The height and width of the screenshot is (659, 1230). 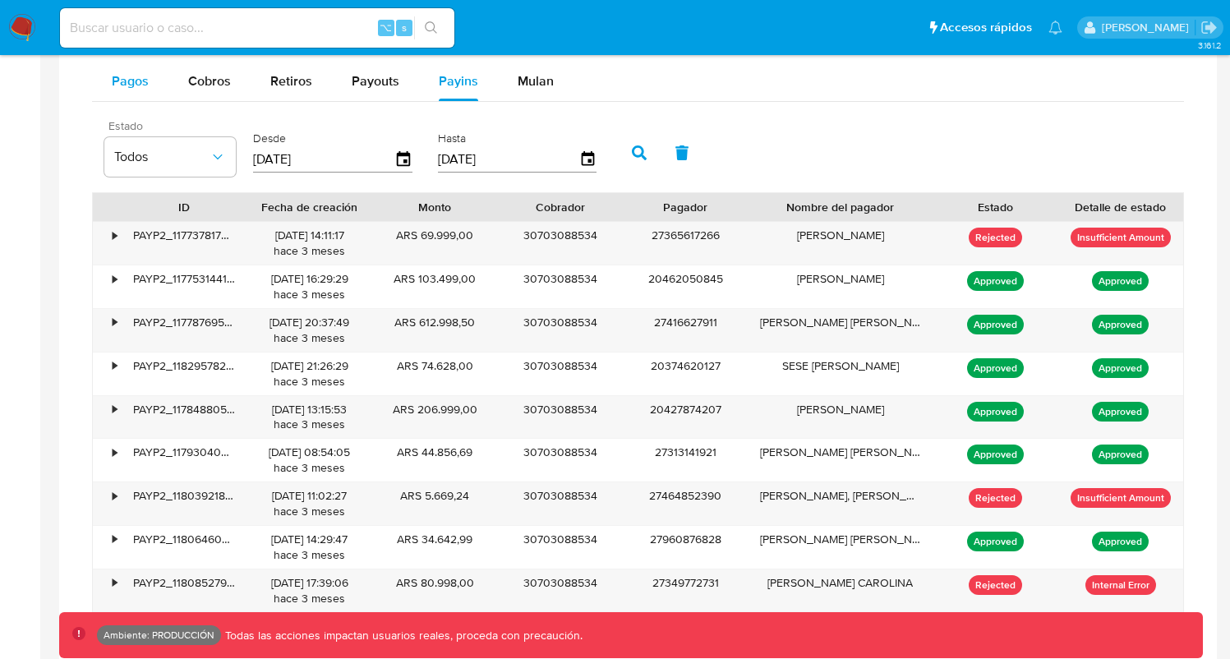 I want to click on button: search-icon, so click(x=431, y=28).